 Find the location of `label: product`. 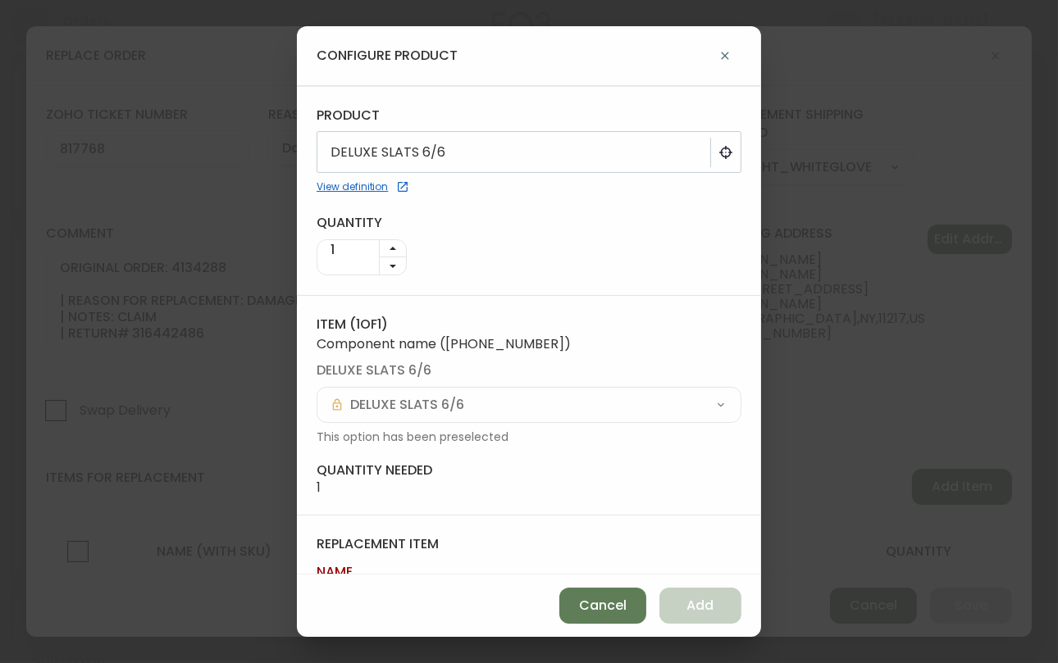

label: product is located at coordinates (348, 115).